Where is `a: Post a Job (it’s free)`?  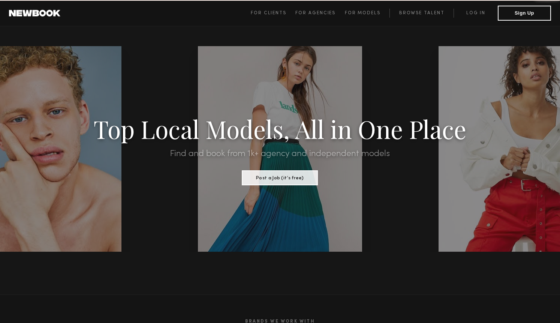 a: Post a Job (it’s free) is located at coordinates (280, 177).